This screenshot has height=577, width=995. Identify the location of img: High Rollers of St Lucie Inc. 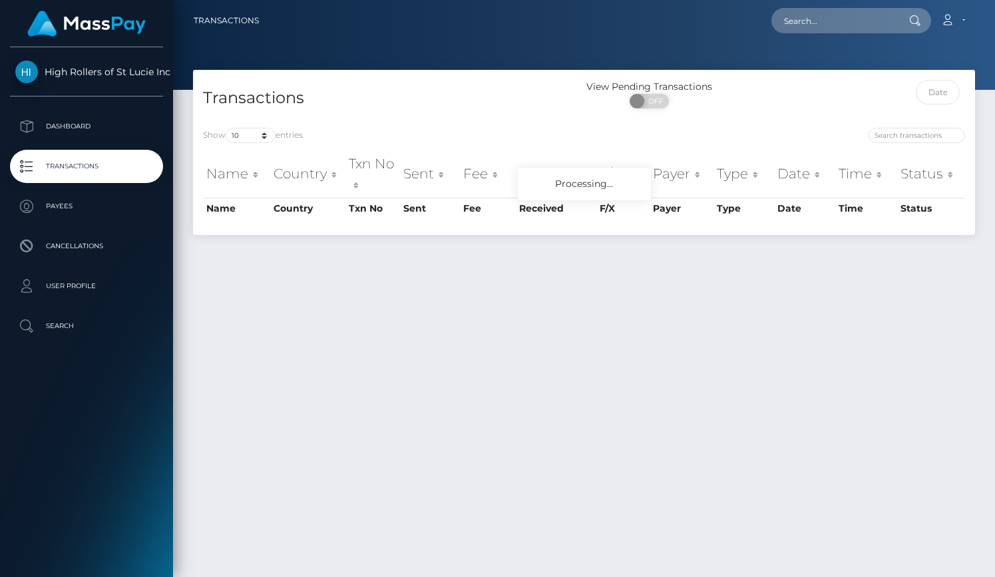
(27, 72).